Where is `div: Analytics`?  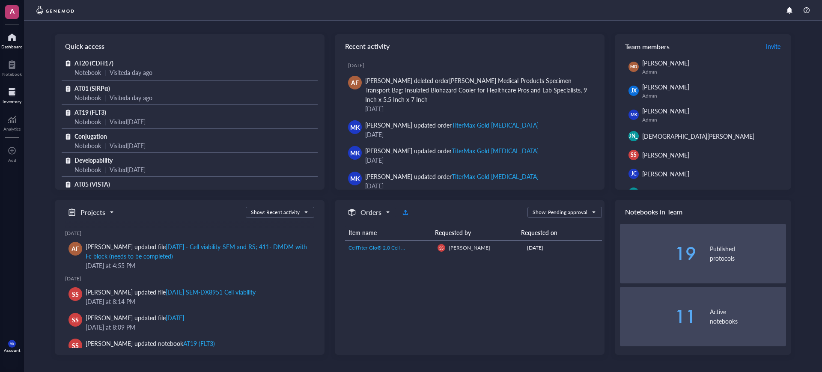 div: Analytics is located at coordinates (12, 129).